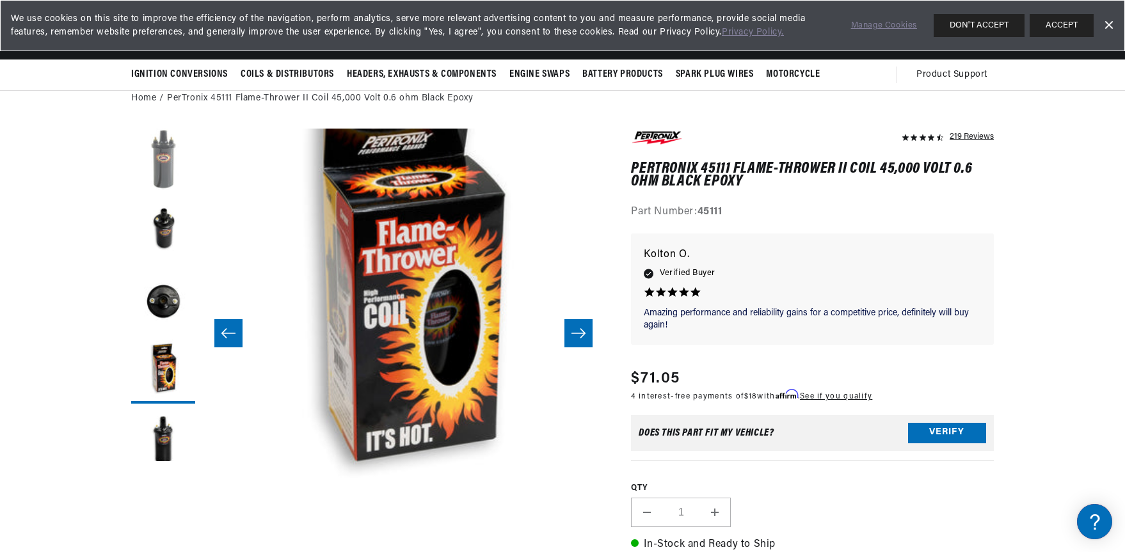  I want to click on div: Shipping, so click(128, 200).